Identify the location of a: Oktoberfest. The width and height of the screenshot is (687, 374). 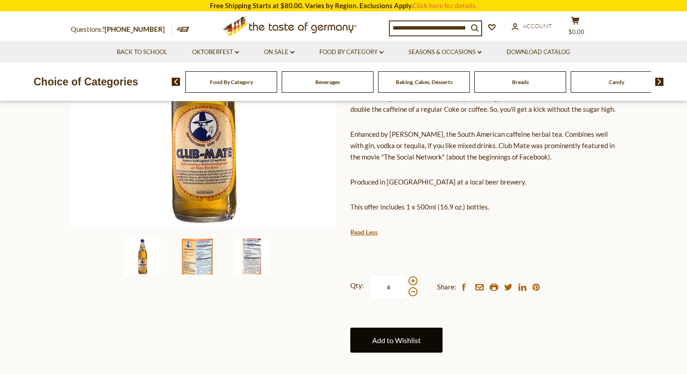
(215, 52).